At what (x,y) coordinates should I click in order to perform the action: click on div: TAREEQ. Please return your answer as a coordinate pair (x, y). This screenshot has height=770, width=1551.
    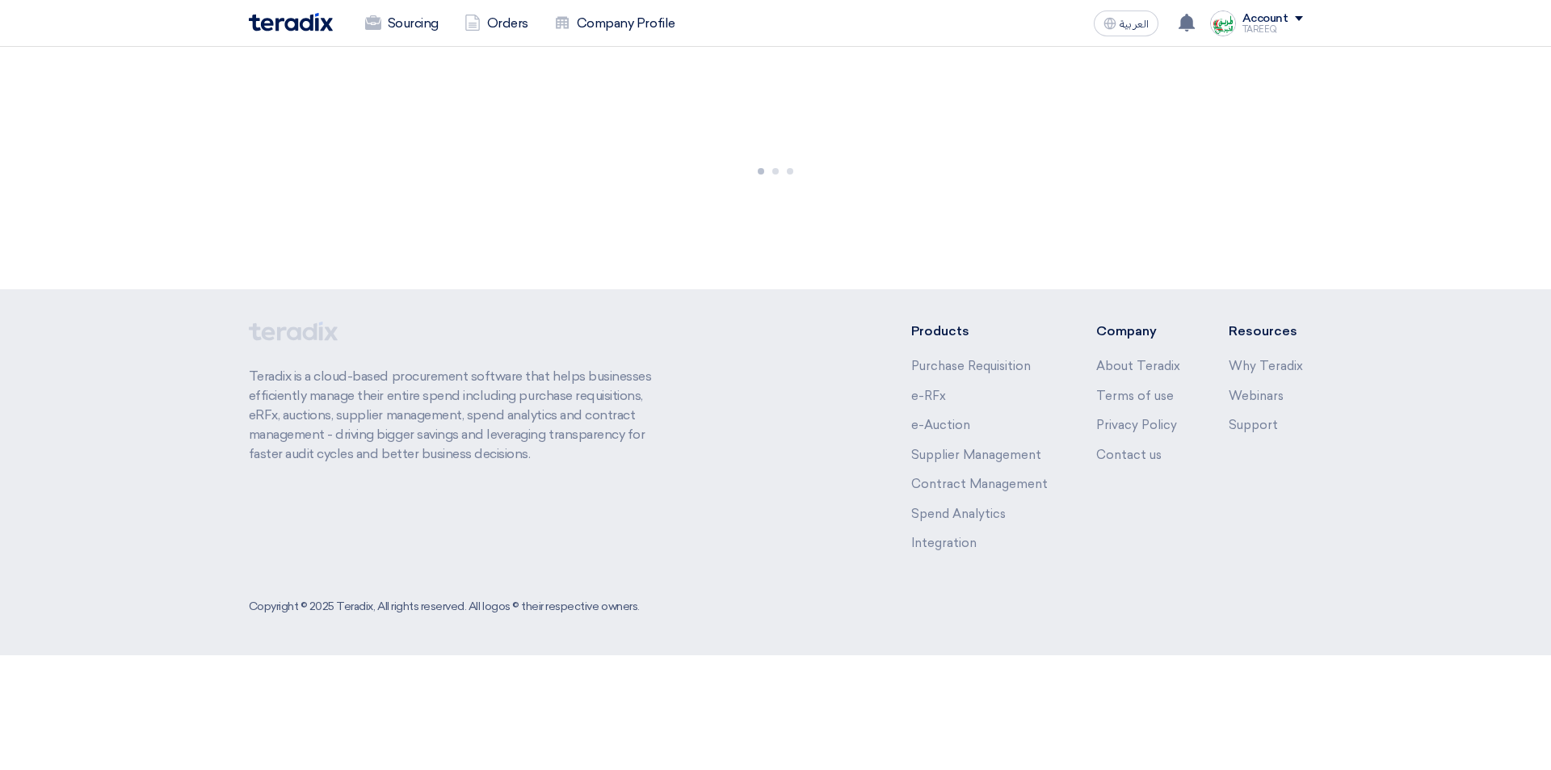
    Looking at the image, I should click on (1272, 29).